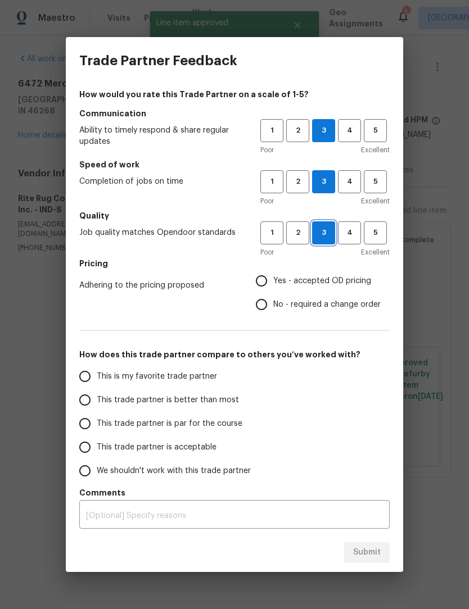 The height and width of the screenshot is (609, 469). What do you see at coordinates (234, 113) in the screenshot?
I see `h5: Communication` at bounding box center [234, 113].